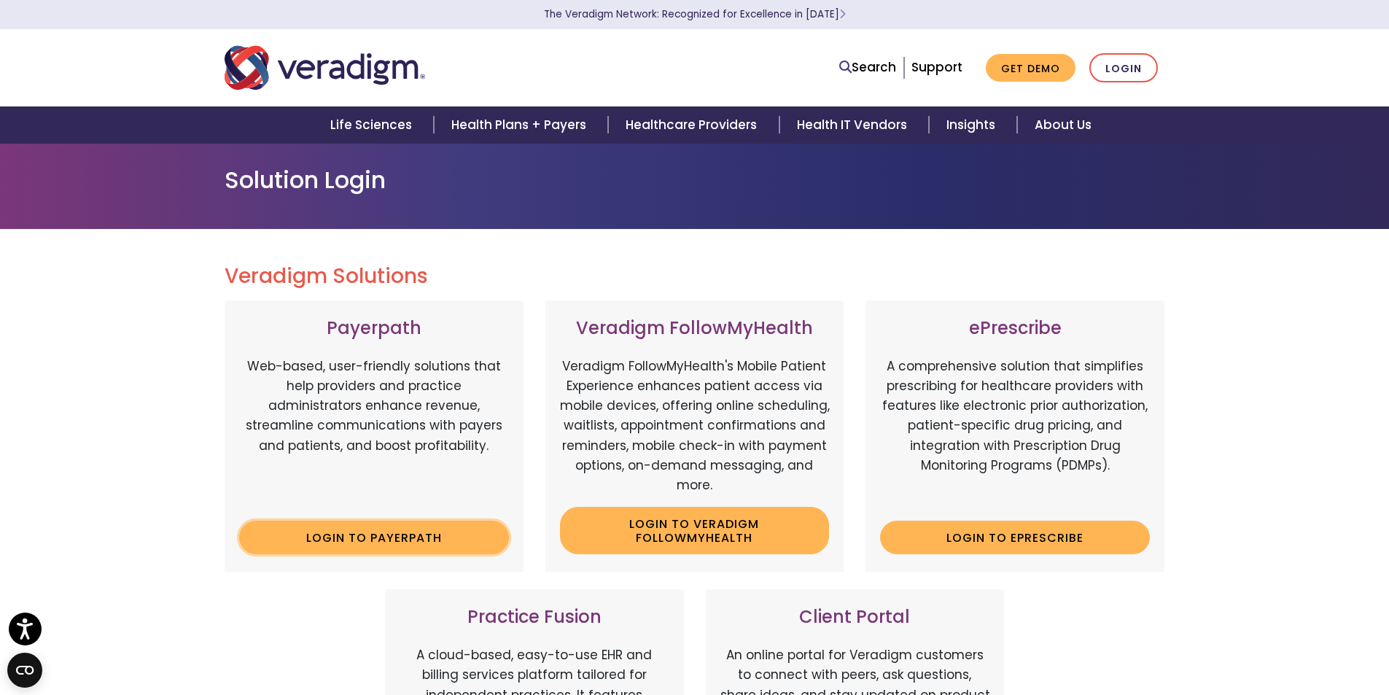  I want to click on h3: Client Portal, so click(855, 617).